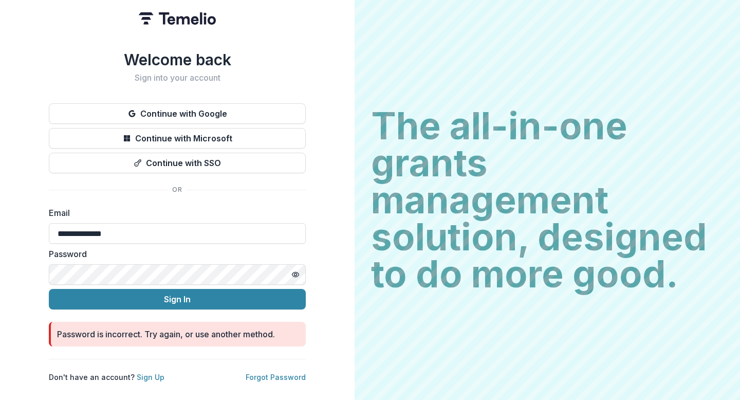 The width and height of the screenshot is (740, 400). I want to click on button: Sign In, so click(177, 299).